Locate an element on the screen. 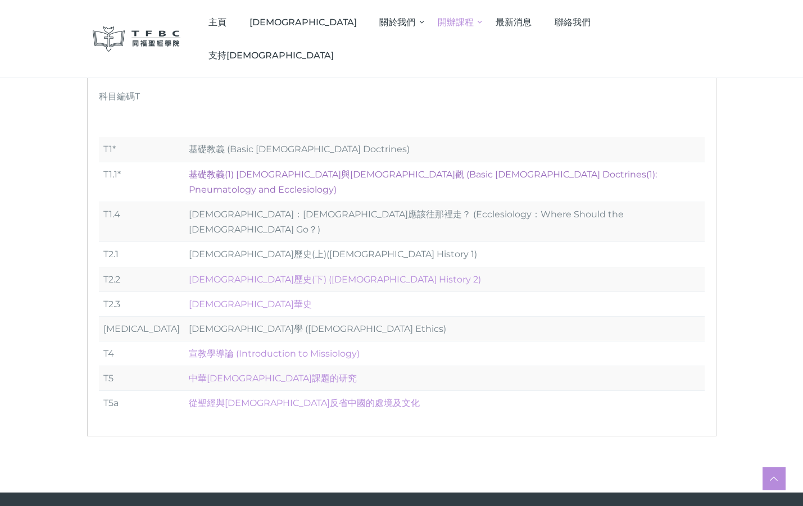 The image size is (803, 506). td: T5 is located at coordinates (142, 379).